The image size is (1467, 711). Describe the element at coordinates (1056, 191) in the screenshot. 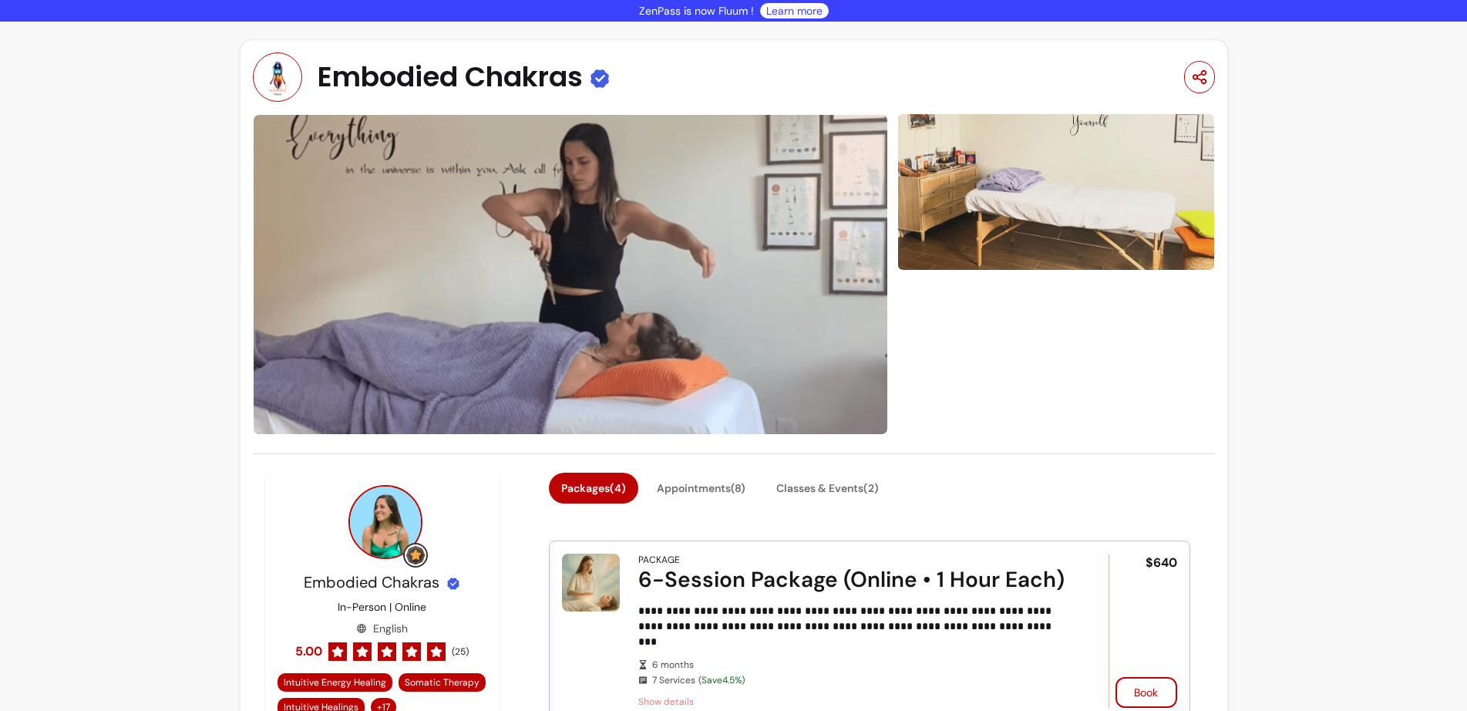

I see `img: image-1` at that location.